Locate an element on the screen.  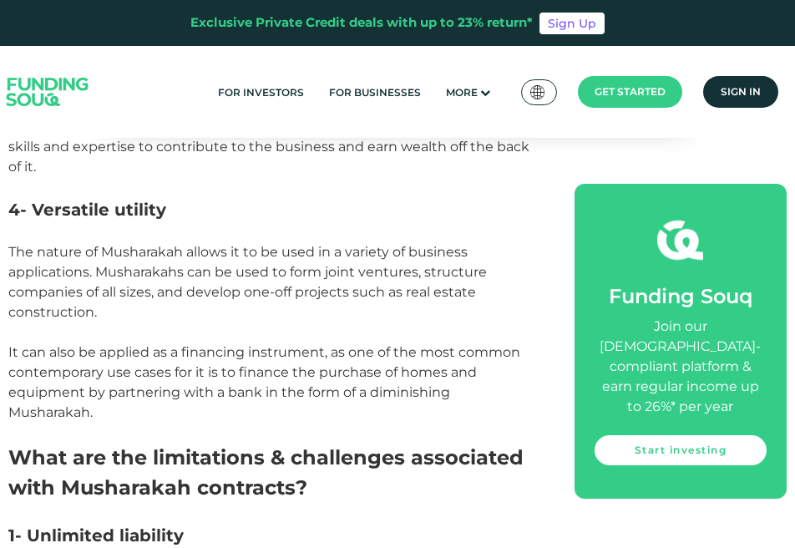
a: Sign in is located at coordinates (741, 92).